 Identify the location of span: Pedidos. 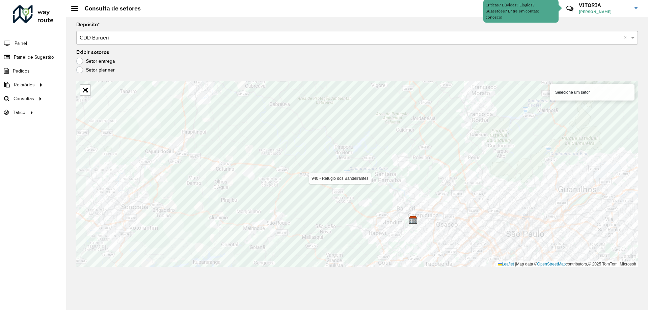
(21, 71).